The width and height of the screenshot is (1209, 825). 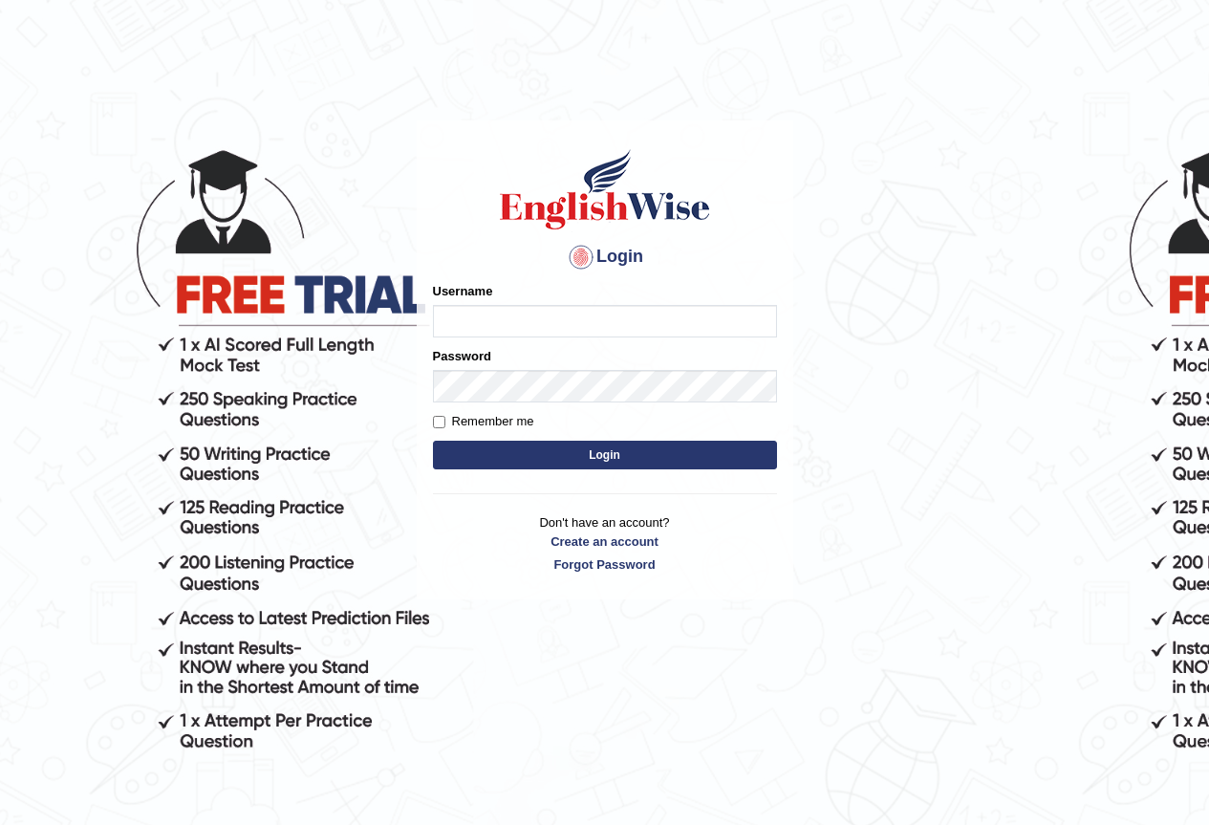 I want to click on a: Create an account, so click(x=605, y=541).